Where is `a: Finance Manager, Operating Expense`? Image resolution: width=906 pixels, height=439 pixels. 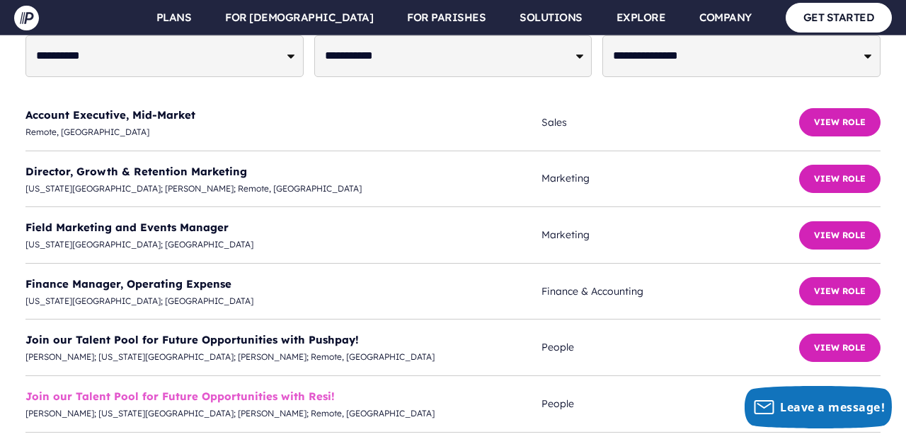
a: Finance Manager, Operating Expense is located at coordinates (128, 284).